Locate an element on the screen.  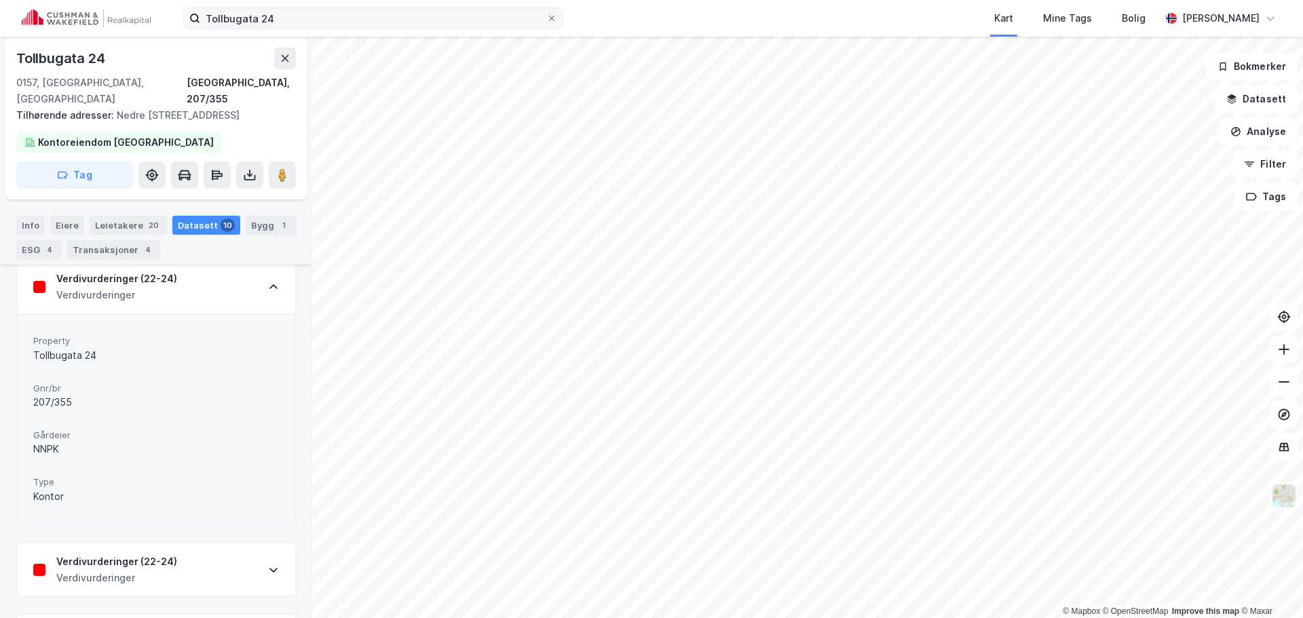
div: Bolig is located at coordinates (1133, 18).